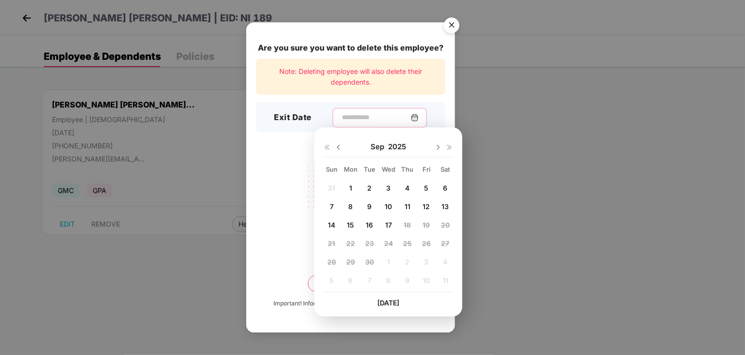  I want to click on button: Close, so click(451, 26).